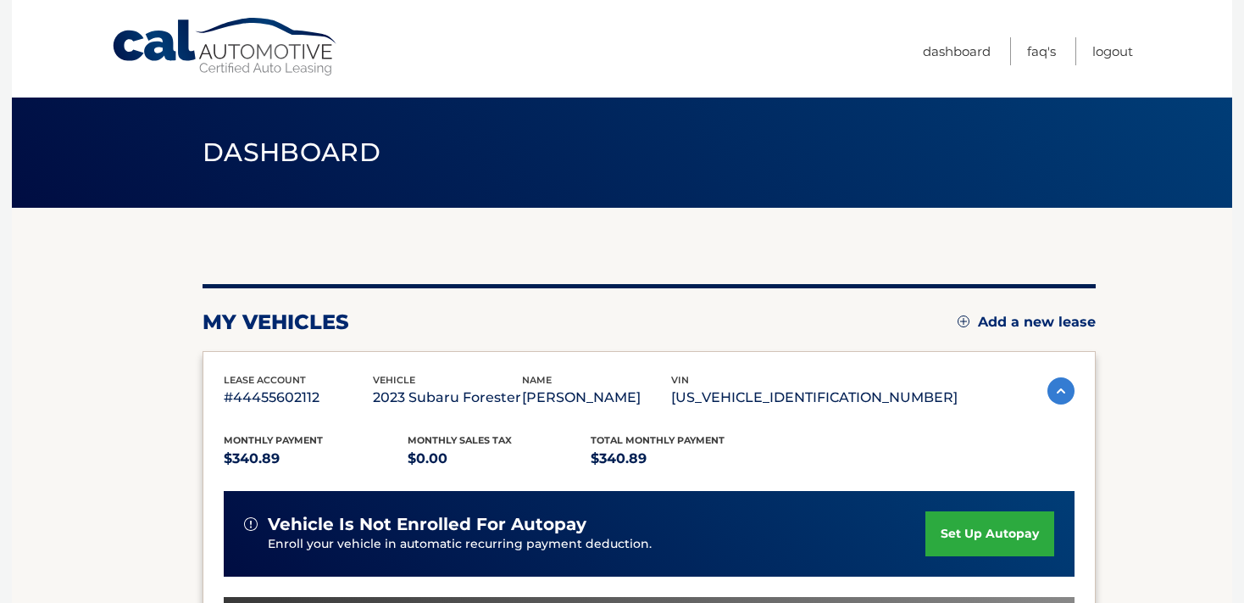 This screenshot has width=1244, height=603. What do you see at coordinates (394, 380) in the screenshot?
I see `span: vehicle` at bounding box center [394, 380].